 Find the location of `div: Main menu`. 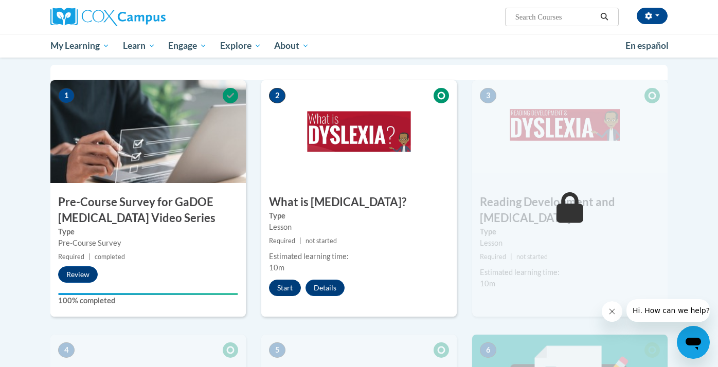

div: Main menu is located at coordinates (359, 46).